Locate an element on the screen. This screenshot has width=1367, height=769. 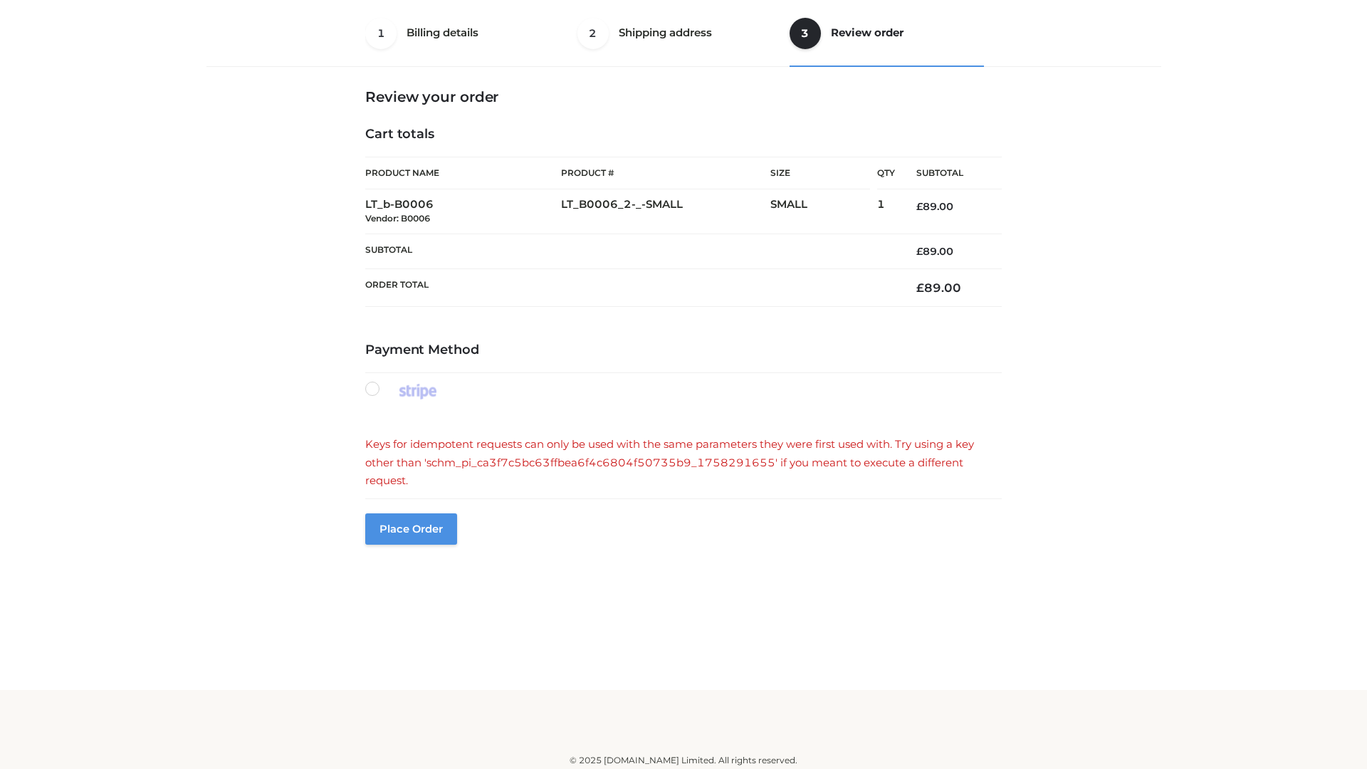
button: Place order is located at coordinates (411, 529).